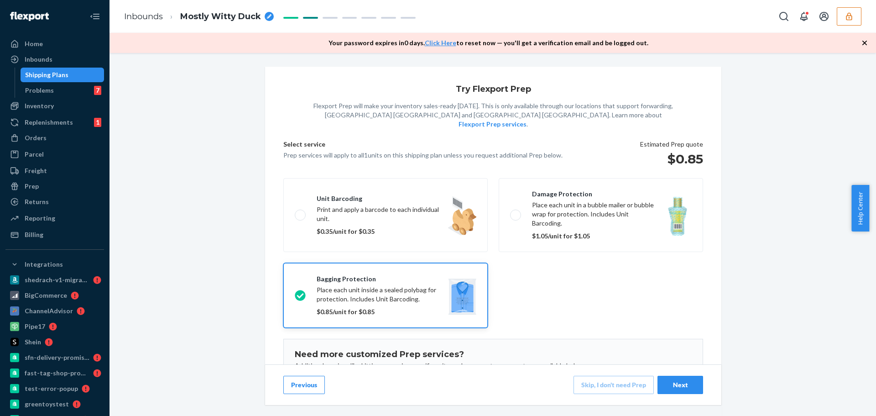 The image size is (876, 416). I want to click on button: Next, so click(680, 385).